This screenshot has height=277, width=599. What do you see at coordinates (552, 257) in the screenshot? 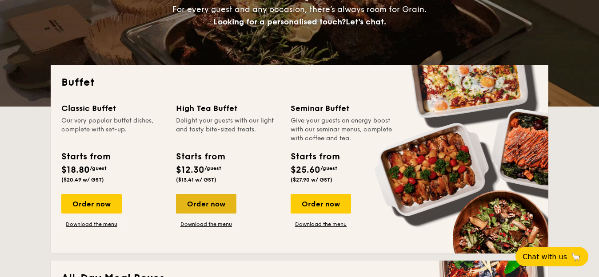
I see `button: Chat with us🦙` at bounding box center [552, 257].